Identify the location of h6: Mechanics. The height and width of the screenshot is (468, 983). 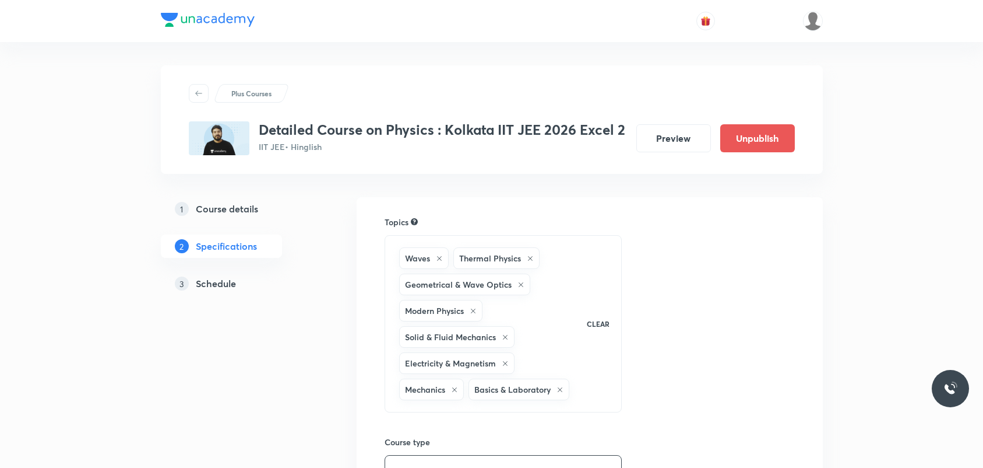
(425, 389).